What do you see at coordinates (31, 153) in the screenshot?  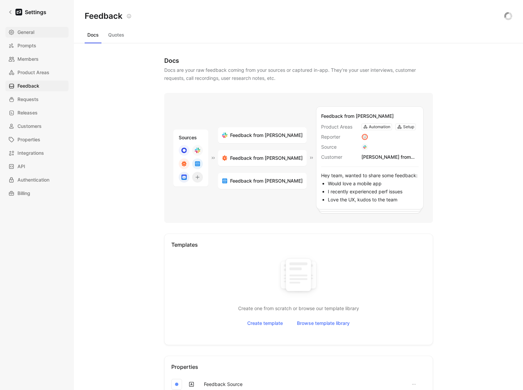 I see `span: Integrations` at bounding box center [31, 153].